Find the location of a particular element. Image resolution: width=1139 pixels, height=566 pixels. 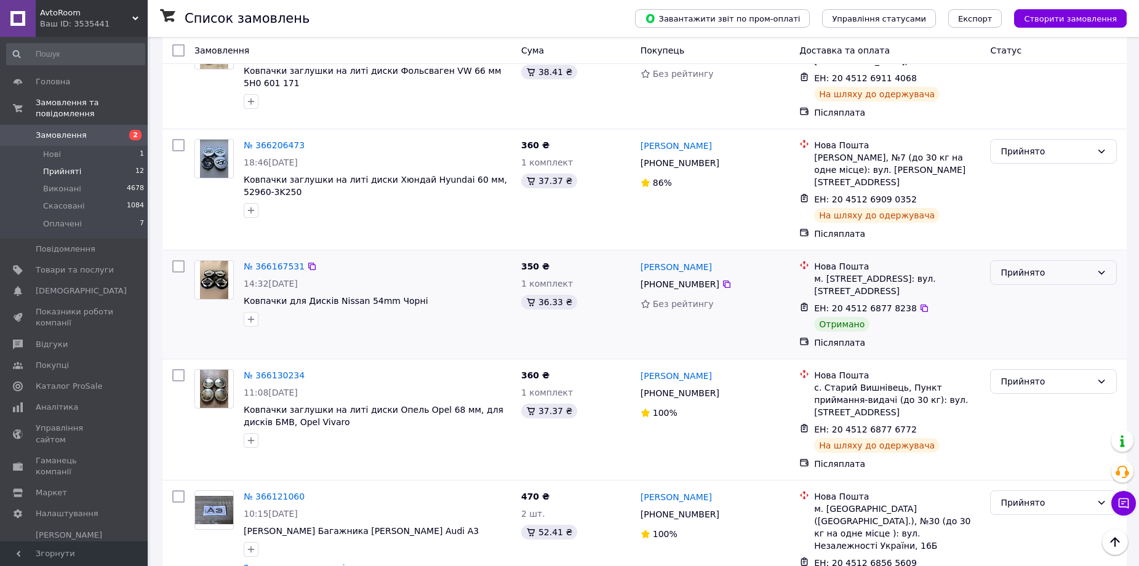

span: Прийняті is located at coordinates (62, 172).